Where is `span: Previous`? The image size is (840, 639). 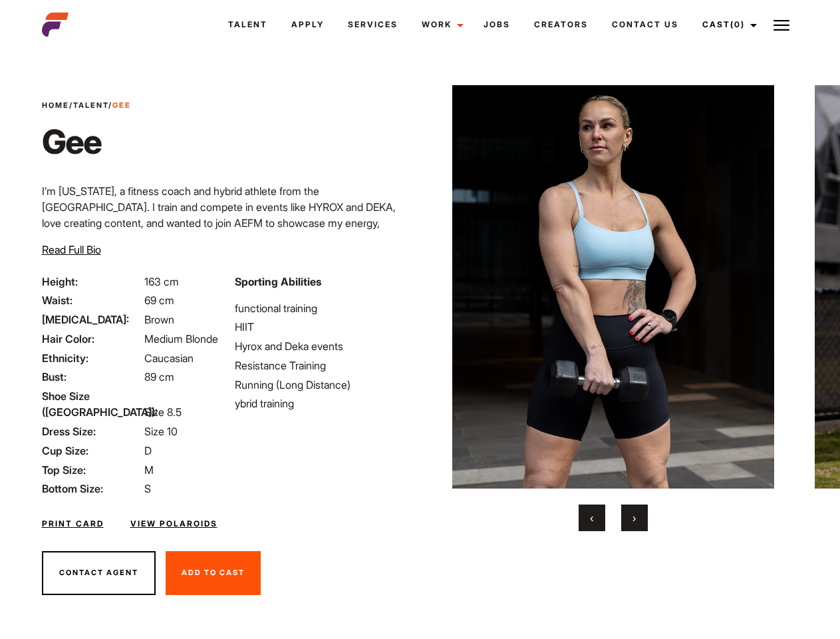 span: Previous is located at coordinates (591, 517).